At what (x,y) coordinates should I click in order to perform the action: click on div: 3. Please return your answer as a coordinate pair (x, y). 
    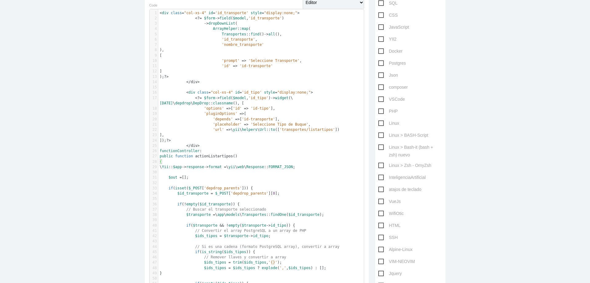
    Looking at the image, I should click on (154, 23).